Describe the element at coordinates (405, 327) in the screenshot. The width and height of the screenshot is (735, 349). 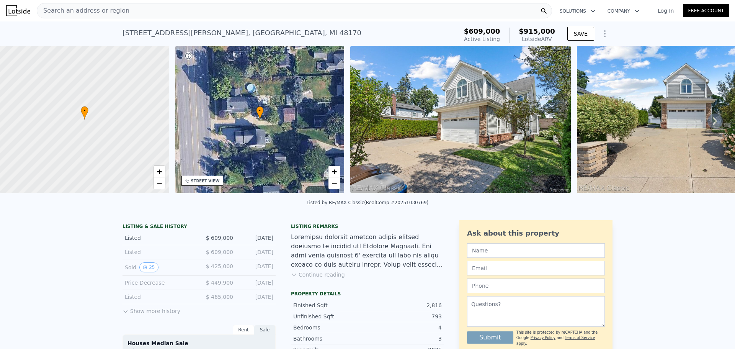
I see `div: 4` at that location.